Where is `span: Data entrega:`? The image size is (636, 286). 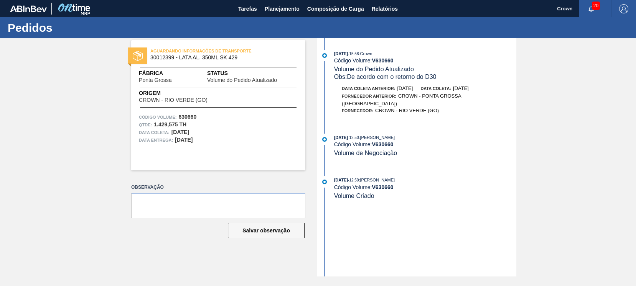 span: Data entrega: is located at coordinates (156, 140).